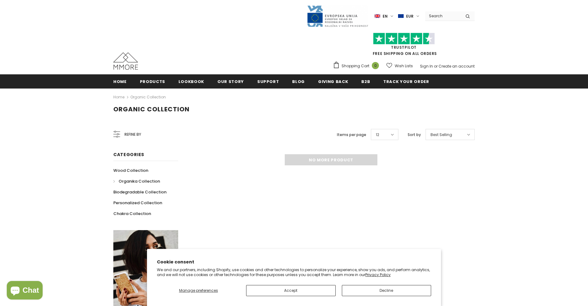  I want to click on span: 0, so click(375, 65).